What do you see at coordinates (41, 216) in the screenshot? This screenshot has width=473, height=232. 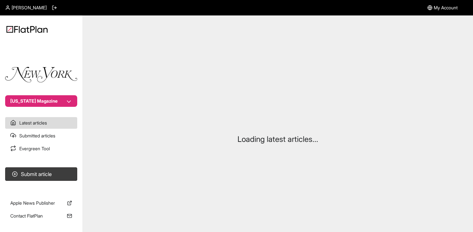 I see `a: Contact FlatPlan` at bounding box center [41, 216].